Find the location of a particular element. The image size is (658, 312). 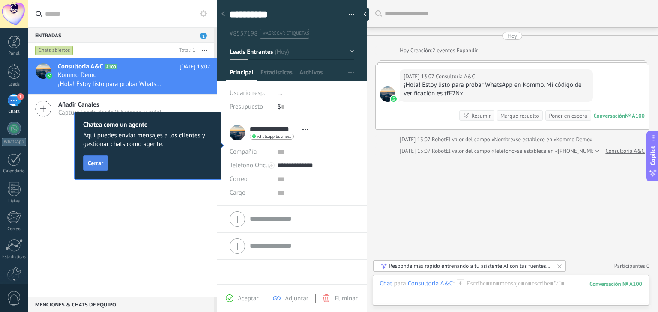

span: Adjuntar is located at coordinates (296, 298).